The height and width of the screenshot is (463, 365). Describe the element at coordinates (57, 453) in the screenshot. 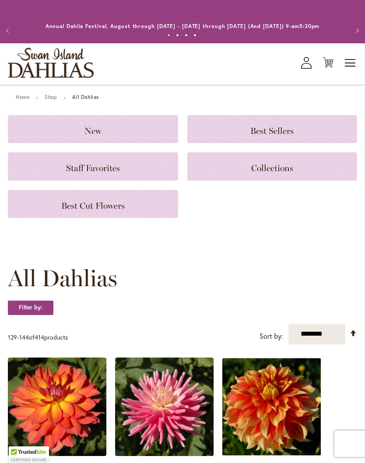

I see `a: FIREPOT` at that location.